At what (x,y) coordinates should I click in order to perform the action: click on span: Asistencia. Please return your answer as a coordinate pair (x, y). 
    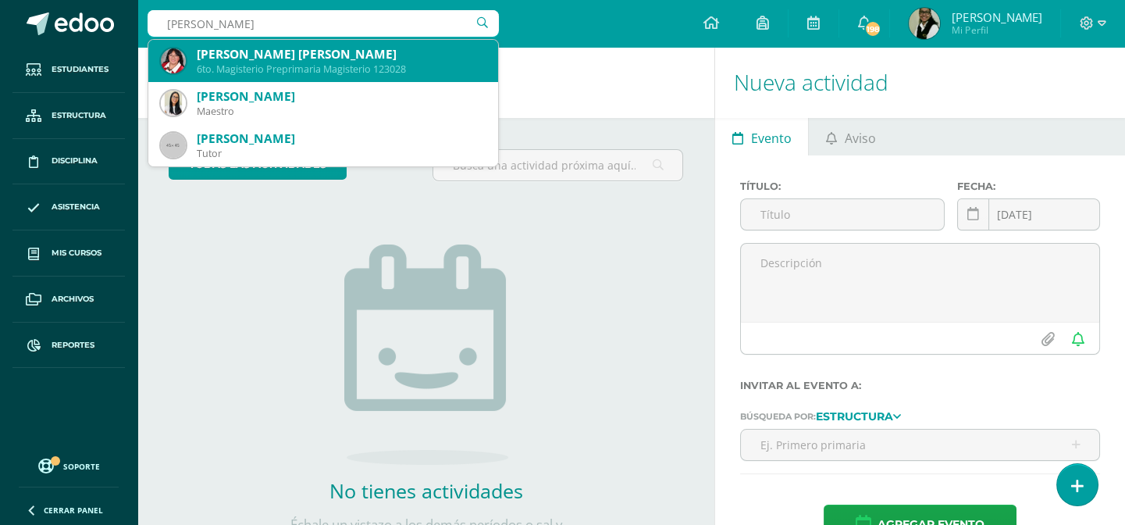
    Looking at the image, I should click on (76, 207).